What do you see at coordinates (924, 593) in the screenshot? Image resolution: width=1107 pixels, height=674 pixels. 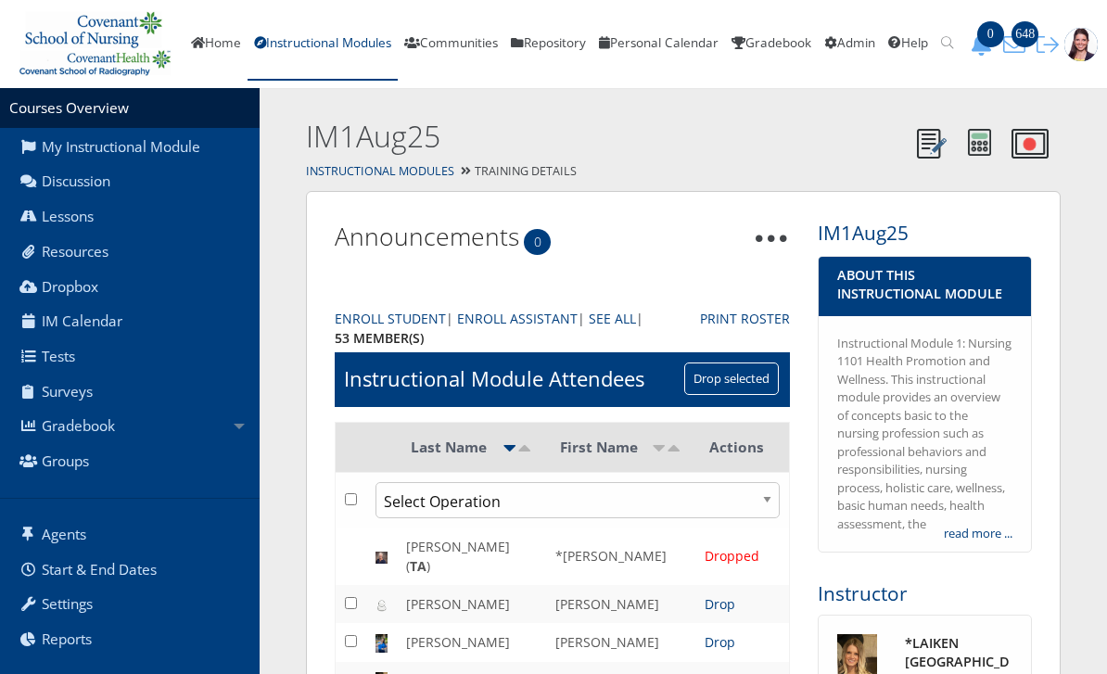 I see `h3: Instructor` at bounding box center [924, 593].